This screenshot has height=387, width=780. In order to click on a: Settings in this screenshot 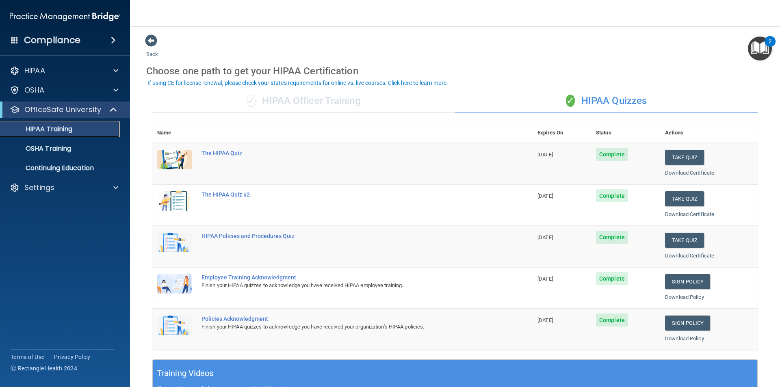, I will do `click(64, 188)`.